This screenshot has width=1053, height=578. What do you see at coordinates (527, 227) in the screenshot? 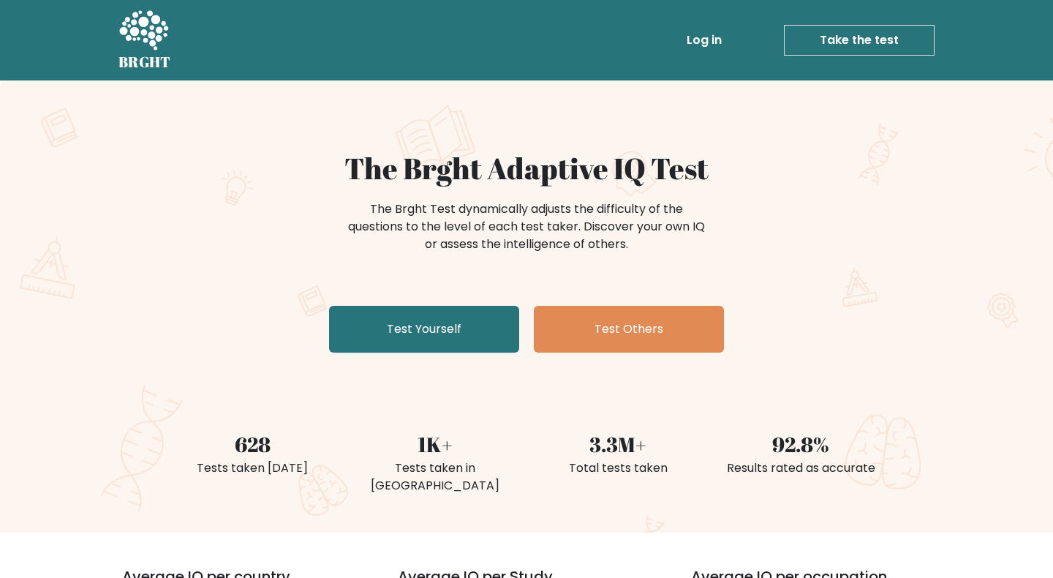
I see `div: The Brght Test dynamically adjusts the difficulty of the questions to the level of each test take...` at bounding box center [527, 227].